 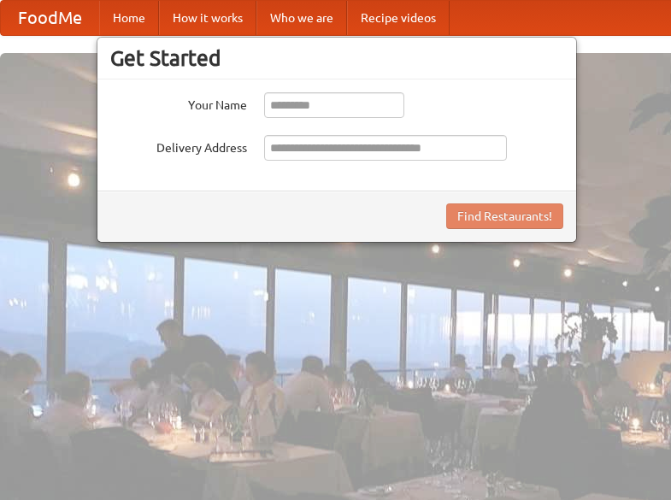 I want to click on button: Find Restaurants!, so click(x=505, y=216).